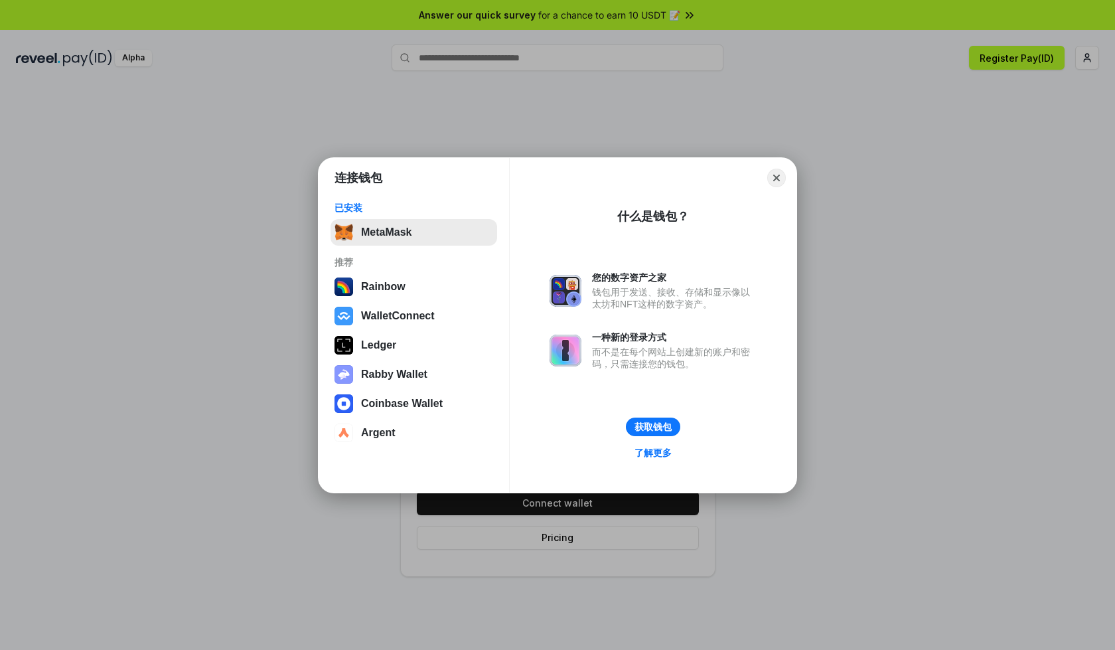 The image size is (1115, 650). What do you see at coordinates (653, 453) in the screenshot?
I see `a: 了解更多` at bounding box center [653, 453].